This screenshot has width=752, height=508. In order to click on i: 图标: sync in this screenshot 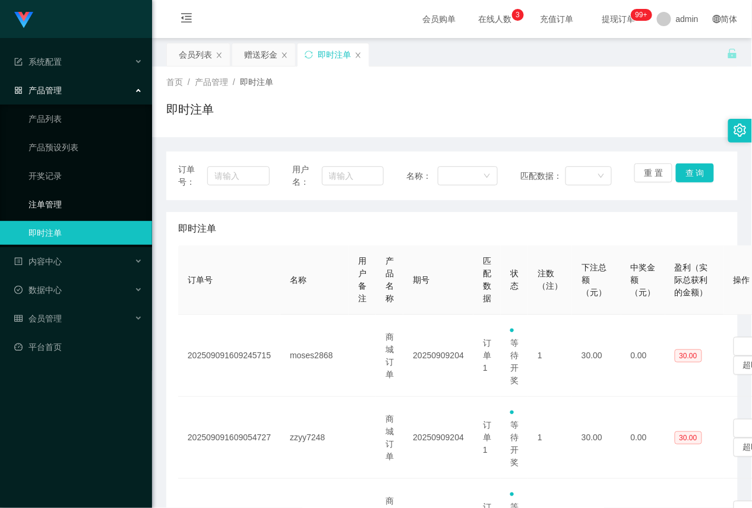, I will do `click(309, 55)`.